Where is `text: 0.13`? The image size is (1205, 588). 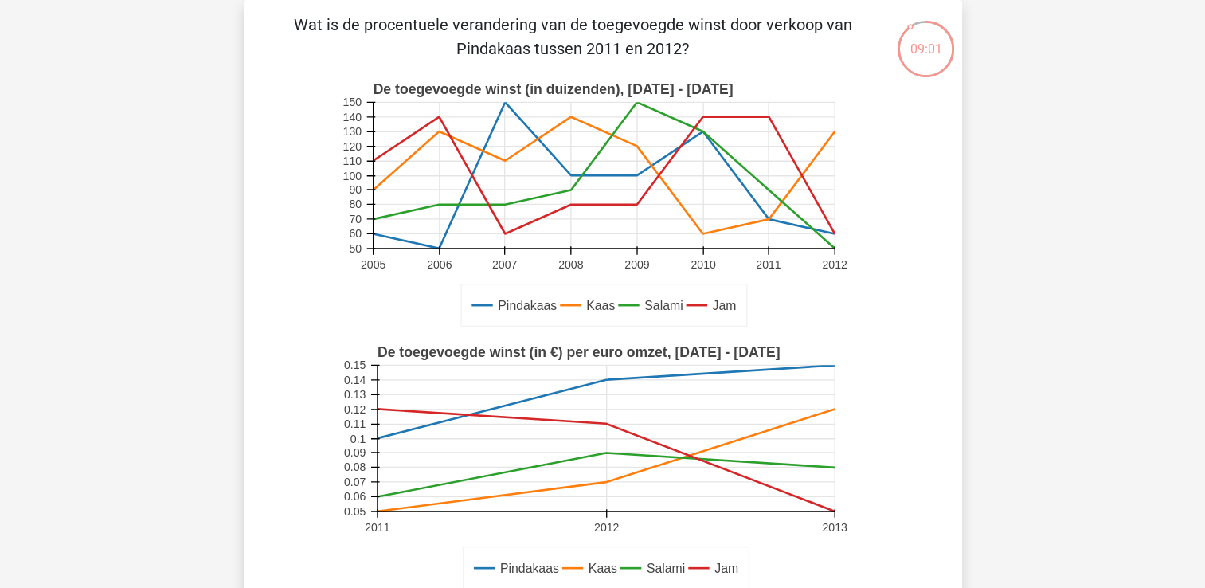
text: 0.13 is located at coordinates (354, 394).